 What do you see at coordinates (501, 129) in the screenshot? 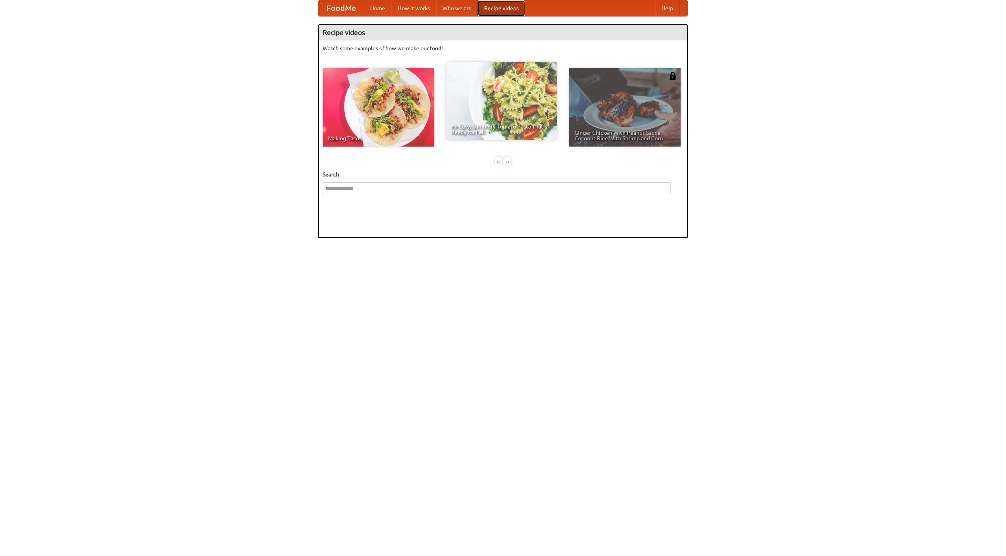
I see `span: An Easy, Summery Tomato Pasta That's Ready for Fall` at bounding box center [501, 129].